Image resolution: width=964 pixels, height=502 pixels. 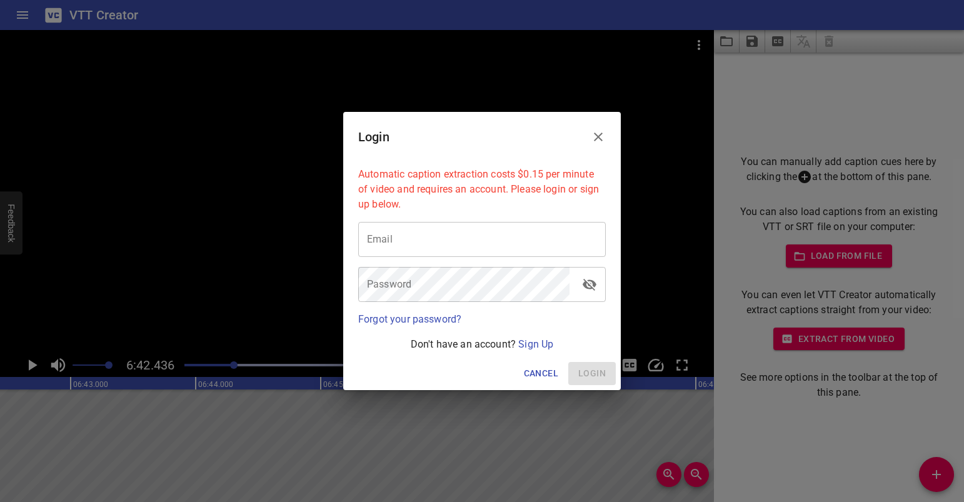 What do you see at coordinates (592, 373) in the screenshot?
I see `span: Please enter your email and password above.` at bounding box center [592, 373].